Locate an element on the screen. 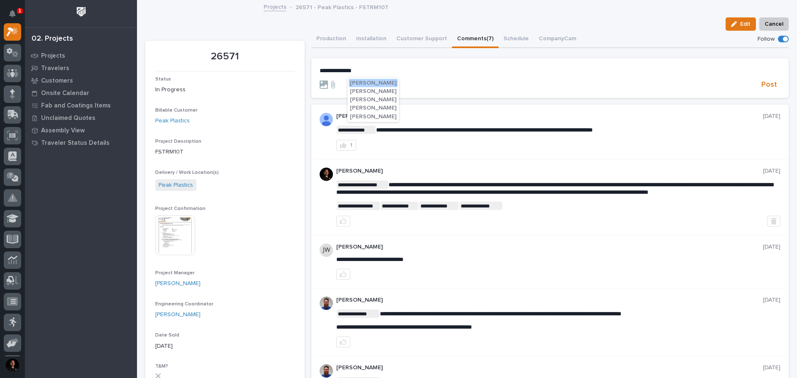 The height and width of the screenshot is (378, 797). a: Assembly View is located at coordinates (81, 130).